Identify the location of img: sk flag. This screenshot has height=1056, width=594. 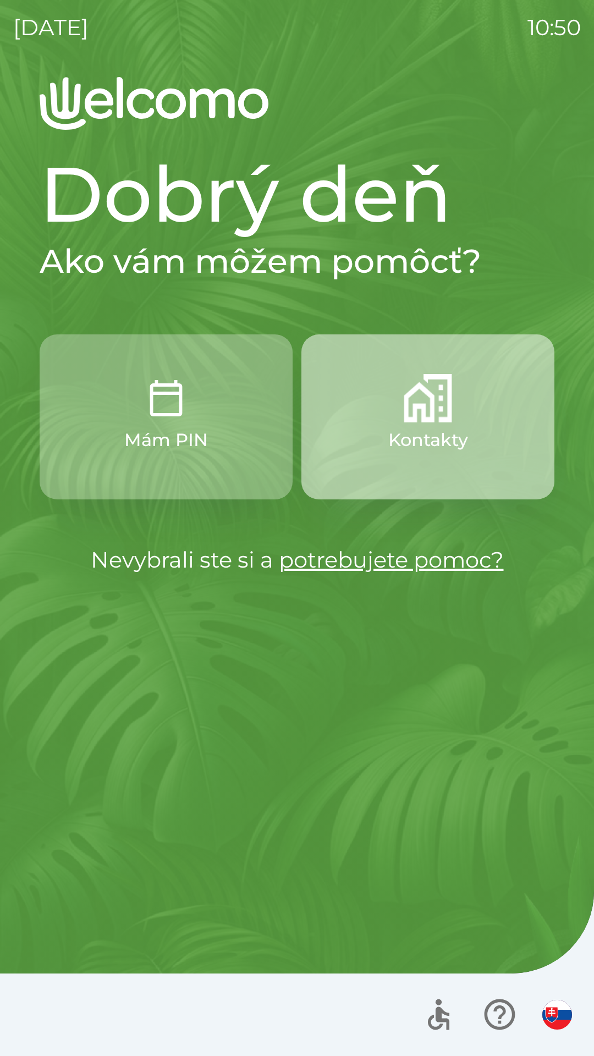
(557, 1014).